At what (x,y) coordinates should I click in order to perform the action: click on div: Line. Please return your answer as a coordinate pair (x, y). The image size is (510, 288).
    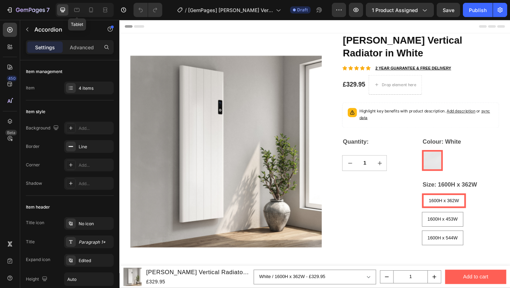
    Looking at the image, I should click on (95, 147).